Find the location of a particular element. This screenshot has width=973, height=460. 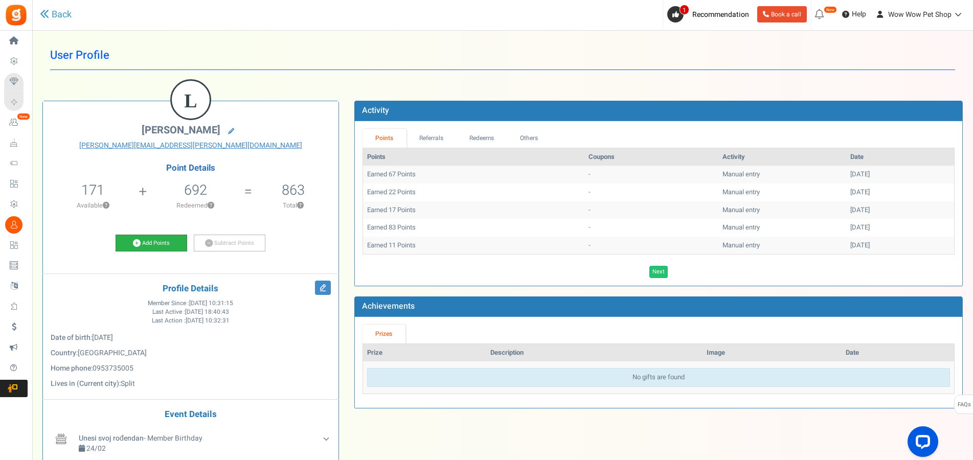

span: 1 is located at coordinates (684, 10).